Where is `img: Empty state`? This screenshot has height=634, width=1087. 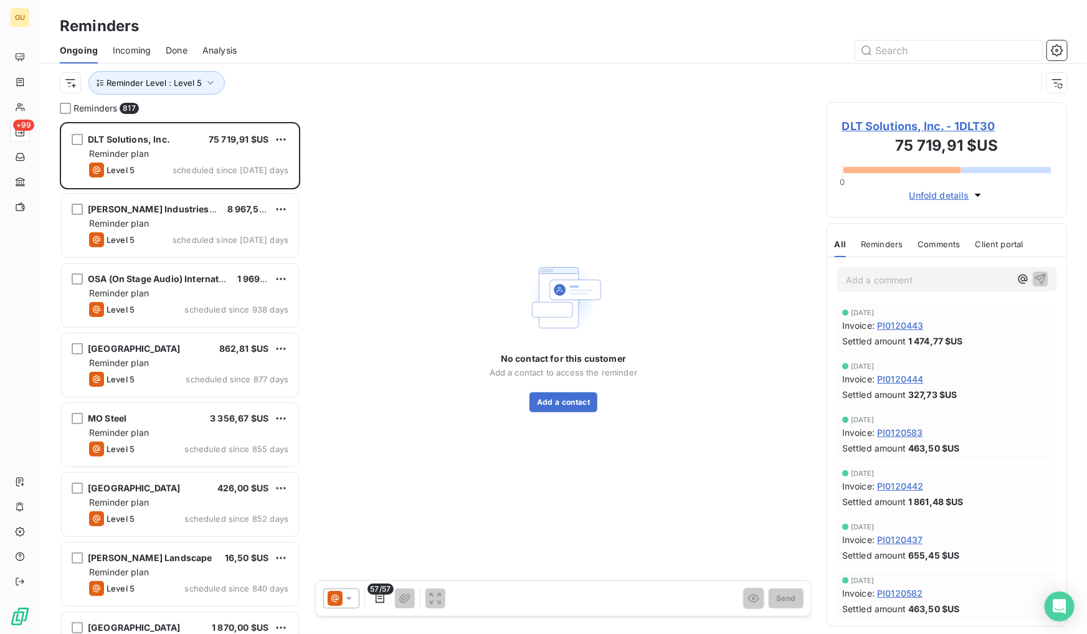 img: Empty state is located at coordinates (564, 298).